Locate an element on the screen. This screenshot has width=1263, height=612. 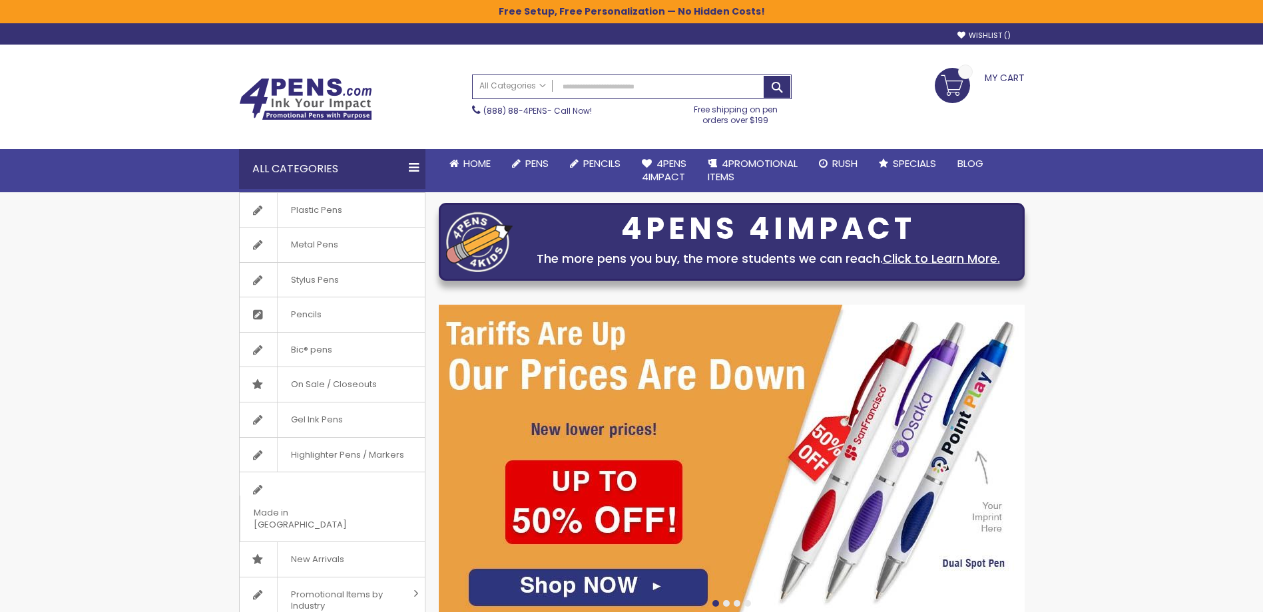
a: Plastic Pens is located at coordinates (332, 210).